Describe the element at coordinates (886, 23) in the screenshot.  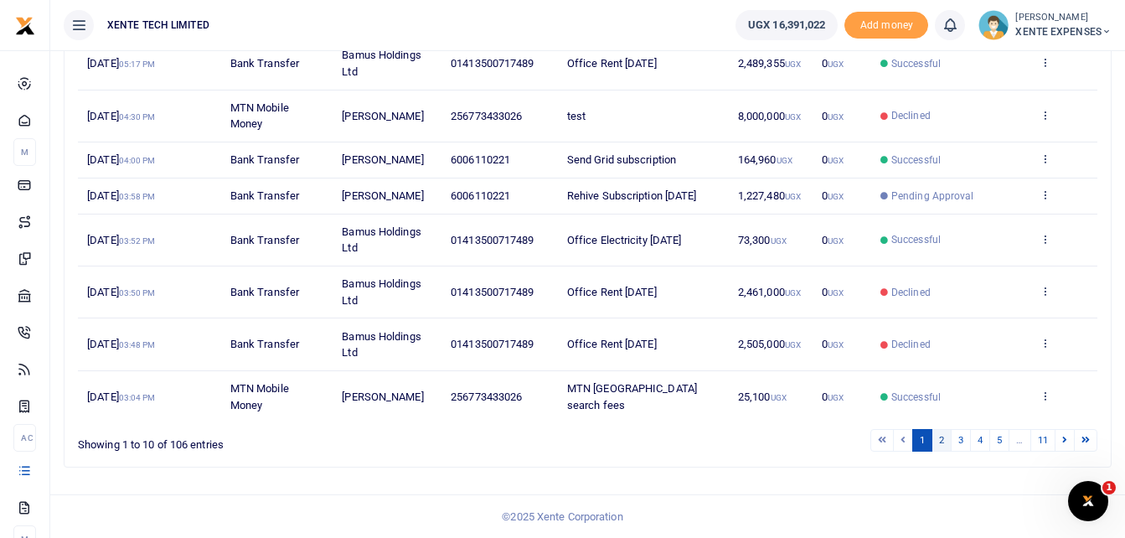
I see `a: Add money` at that location.